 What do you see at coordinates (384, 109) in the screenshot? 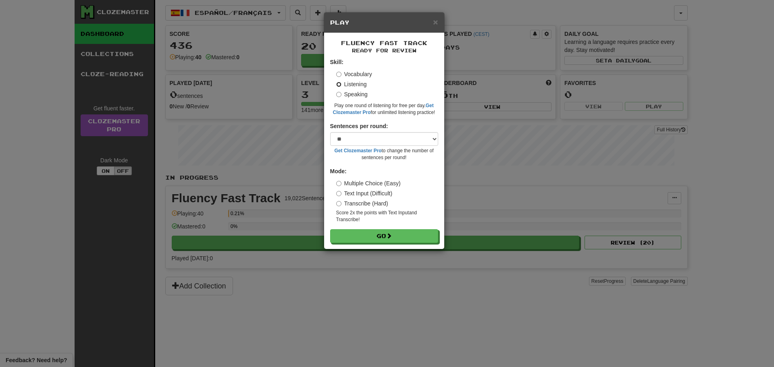
I see `small: Play one round of listening for free per day. for unlimited listening practice!` at bounding box center [384, 109].